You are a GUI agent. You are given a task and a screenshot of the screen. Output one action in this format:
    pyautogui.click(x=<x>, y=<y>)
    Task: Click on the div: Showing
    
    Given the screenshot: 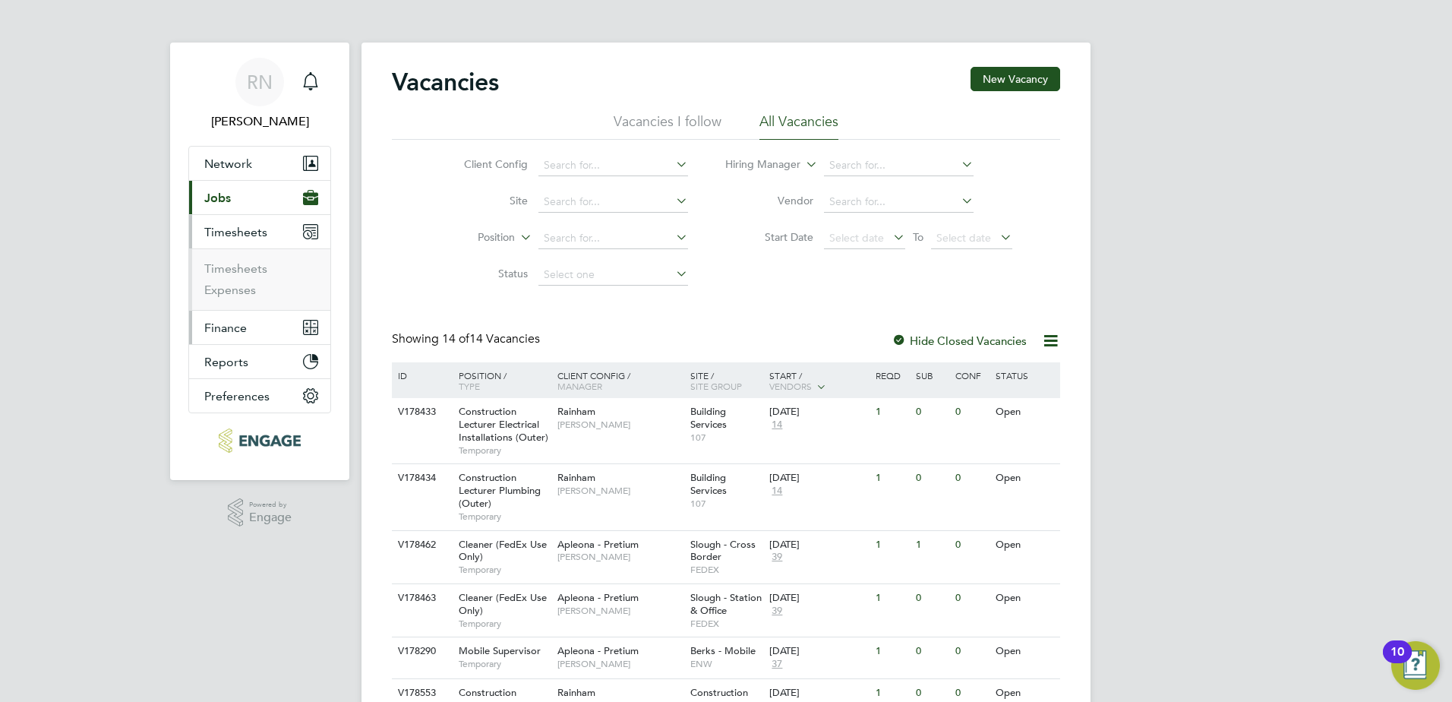 What is the action you would take?
    pyautogui.click(x=467, y=339)
    